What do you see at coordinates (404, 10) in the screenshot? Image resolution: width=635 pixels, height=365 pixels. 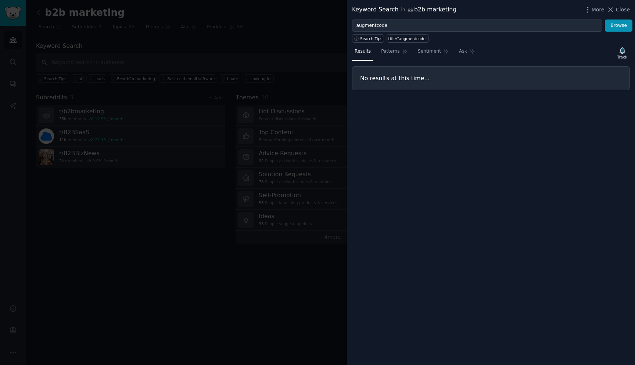 I see `div: Keyword Search b2b marketing` at bounding box center [404, 10].